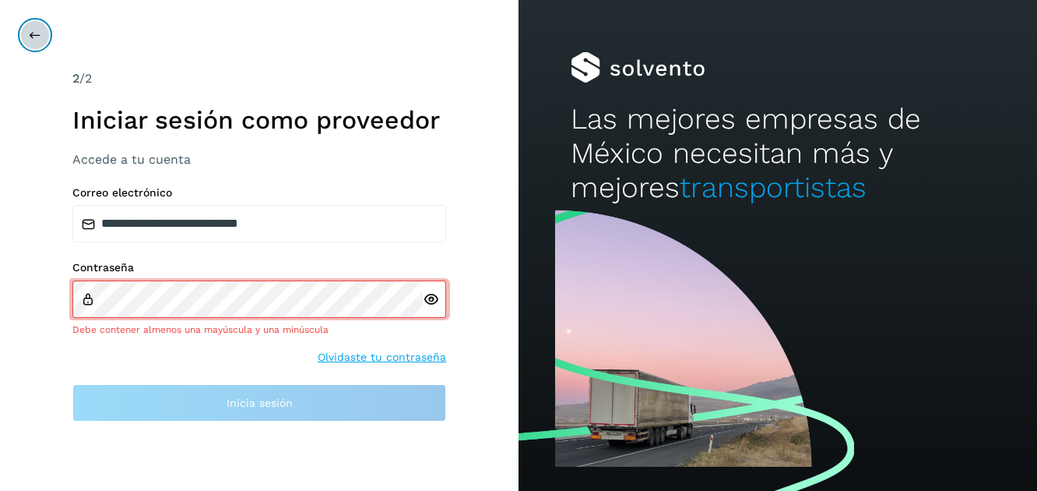 This screenshot has height=491, width=1037. I want to click on label: Contraseña, so click(259, 267).